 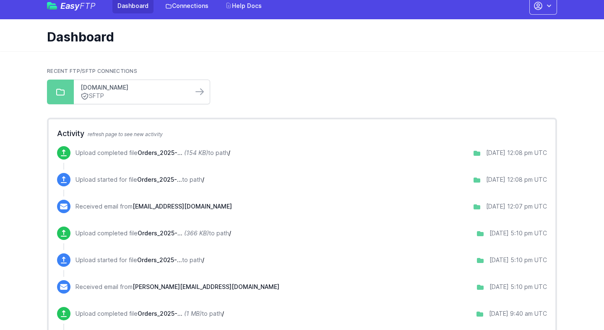 What do you see at coordinates (193, 314) in the screenshot?
I see `i: (1 MB)` at bounding box center [193, 314].